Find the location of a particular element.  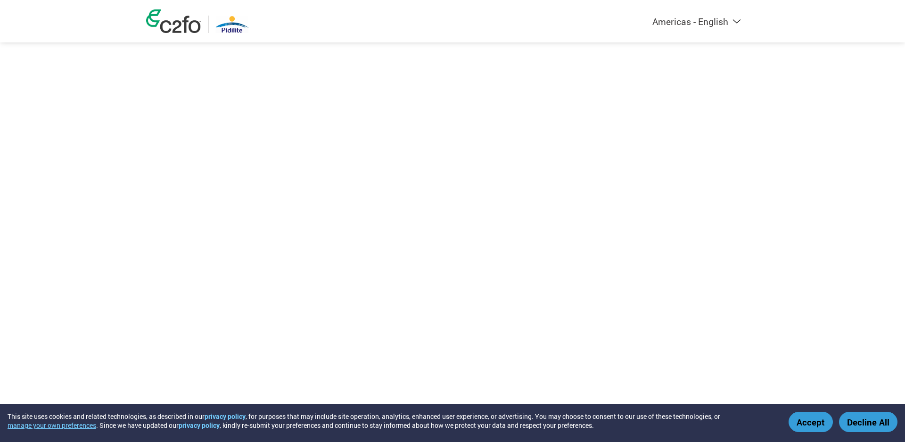

div: This site uses cookies and related technologies, as described in our , for purposes that may incl... is located at coordinates (391, 420).